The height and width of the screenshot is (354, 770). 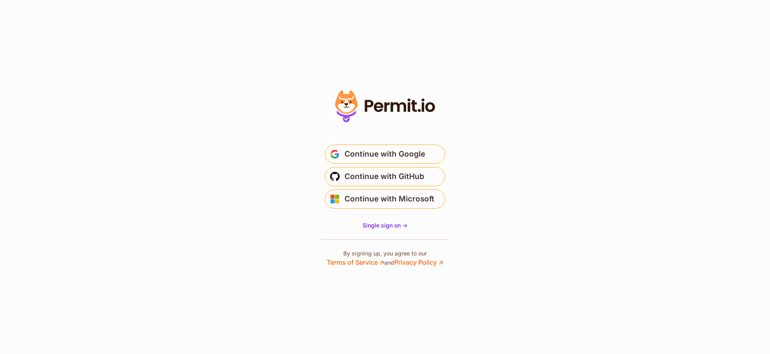 What do you see at coordinates (385, 226) in the screenshot?
I see `a: Single sign on ->` at bounding box center [385, 226].